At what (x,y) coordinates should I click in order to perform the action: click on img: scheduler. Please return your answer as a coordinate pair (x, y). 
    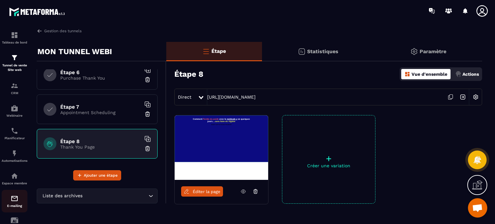
    Looking at the image, I should click on (15, 131).